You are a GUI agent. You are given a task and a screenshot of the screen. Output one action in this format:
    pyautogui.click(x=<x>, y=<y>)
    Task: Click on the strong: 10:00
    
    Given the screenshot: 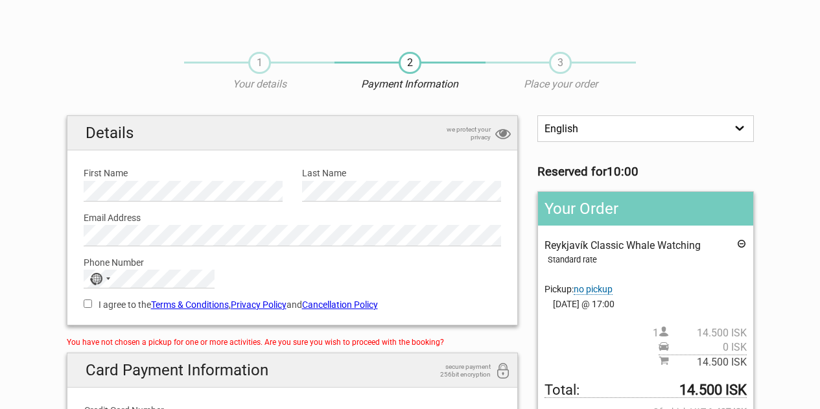 What is the action you would take?
    pyautogui.click(x=622, y=172)
    